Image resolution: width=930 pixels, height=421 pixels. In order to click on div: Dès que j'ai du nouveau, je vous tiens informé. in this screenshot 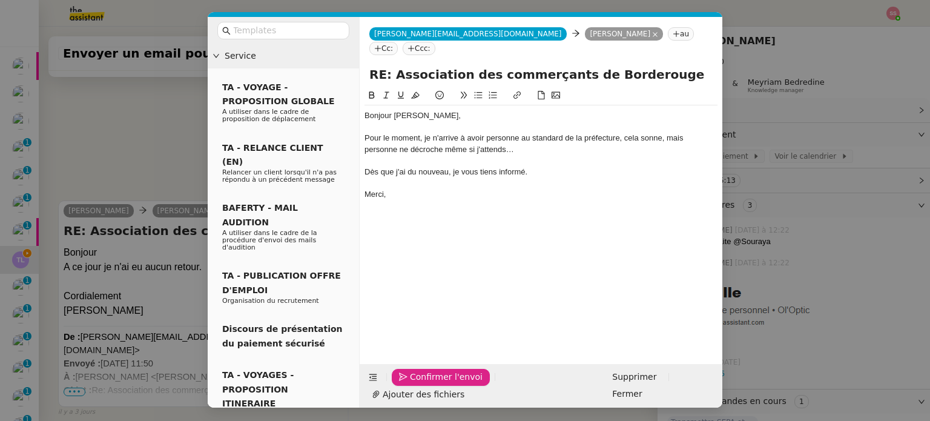, I will do `click(540, 172)`.